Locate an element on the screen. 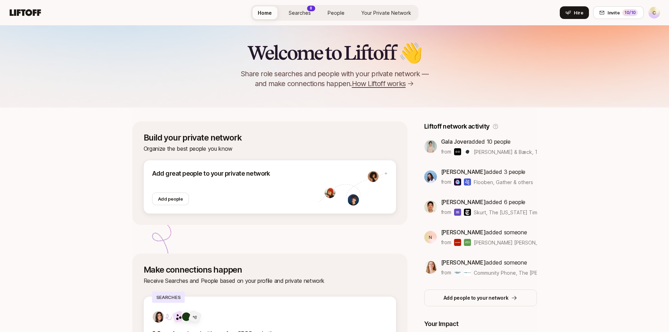 This screenshot has width=669, height=332. img: Lily's Kitchen is located at coordinates (467, 242).